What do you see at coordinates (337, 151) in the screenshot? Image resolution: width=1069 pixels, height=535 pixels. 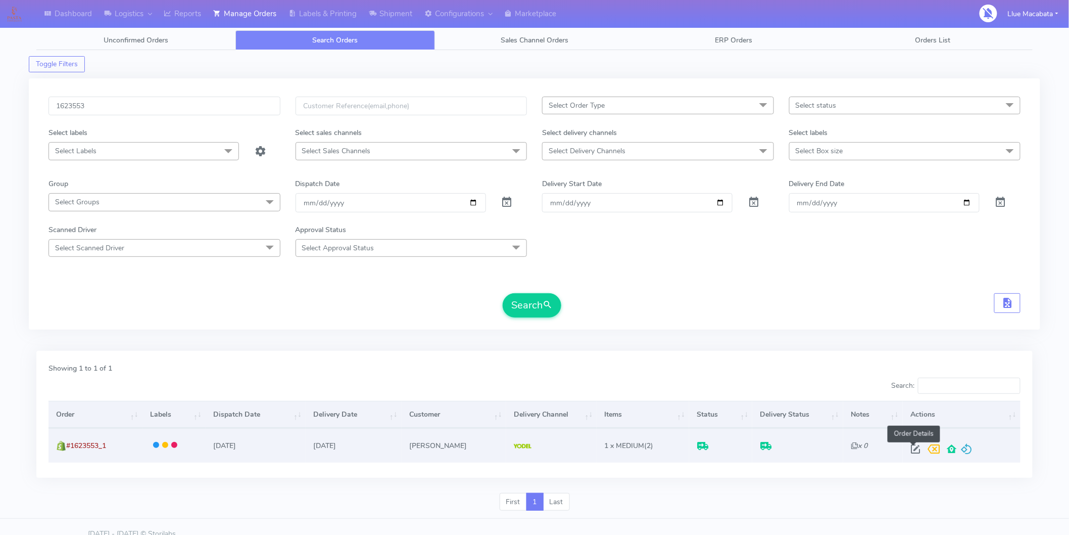 I see `span: Select Sales Channels` at bounding box center [337, 151].